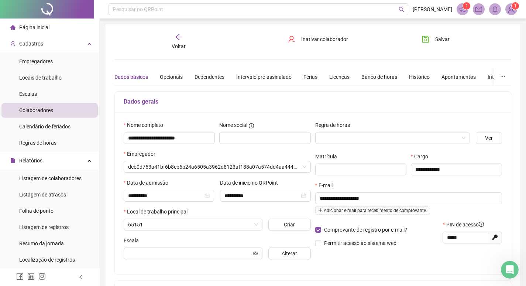 Image resolution: width=526 pixels, height=286 pixels. I want to click on span: mail, so click(479, 9).